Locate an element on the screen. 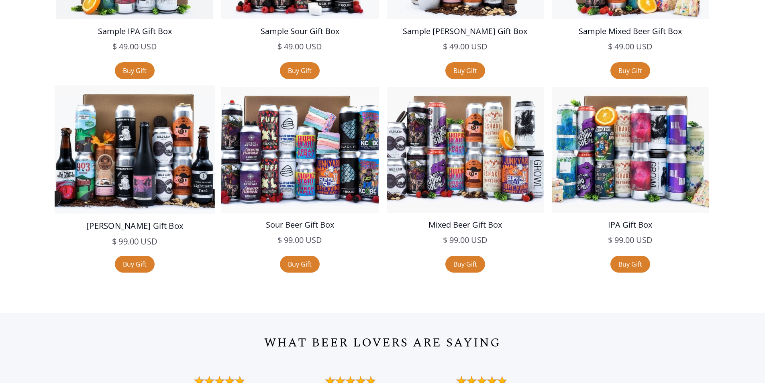 The image size is (765, 383). a: Mixed Beer Gift Box$ 99.00 USD is located at coordinates (465, 171).